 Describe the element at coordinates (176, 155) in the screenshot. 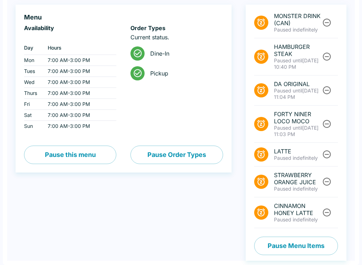

I see `button: Pause Order Types` at that location.